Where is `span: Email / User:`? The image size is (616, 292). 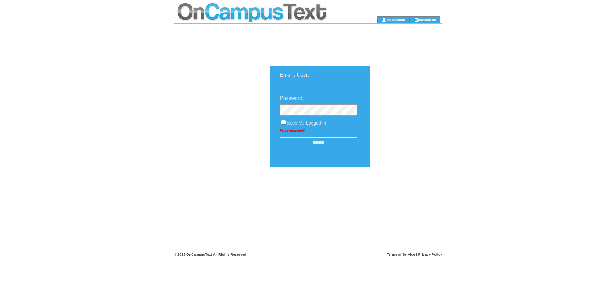
span: Email / User: is located at coordinates (294, 75).